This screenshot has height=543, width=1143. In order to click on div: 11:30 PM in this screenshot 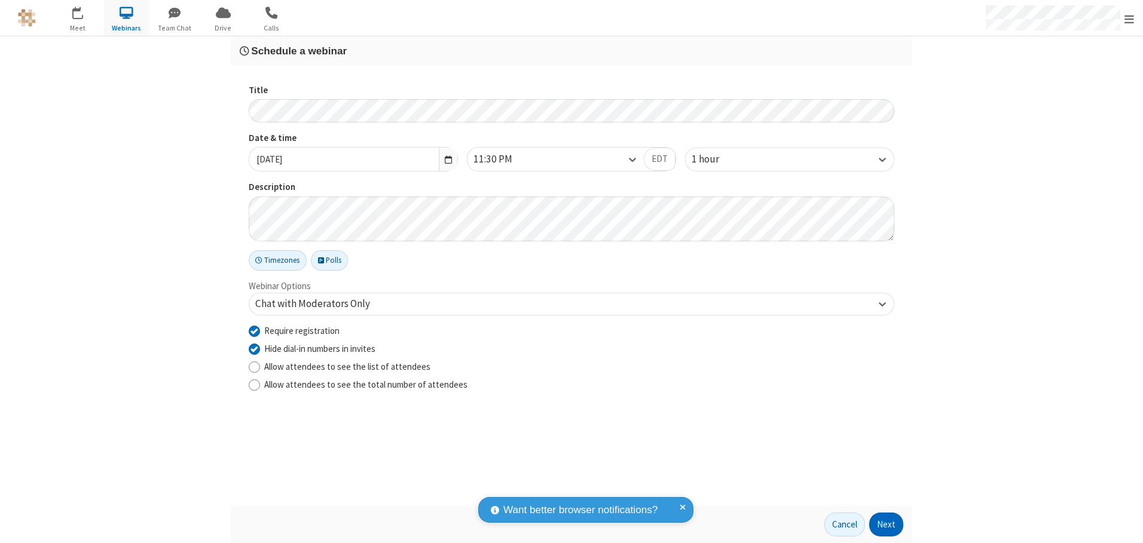, I will do `click(503, 160)`.